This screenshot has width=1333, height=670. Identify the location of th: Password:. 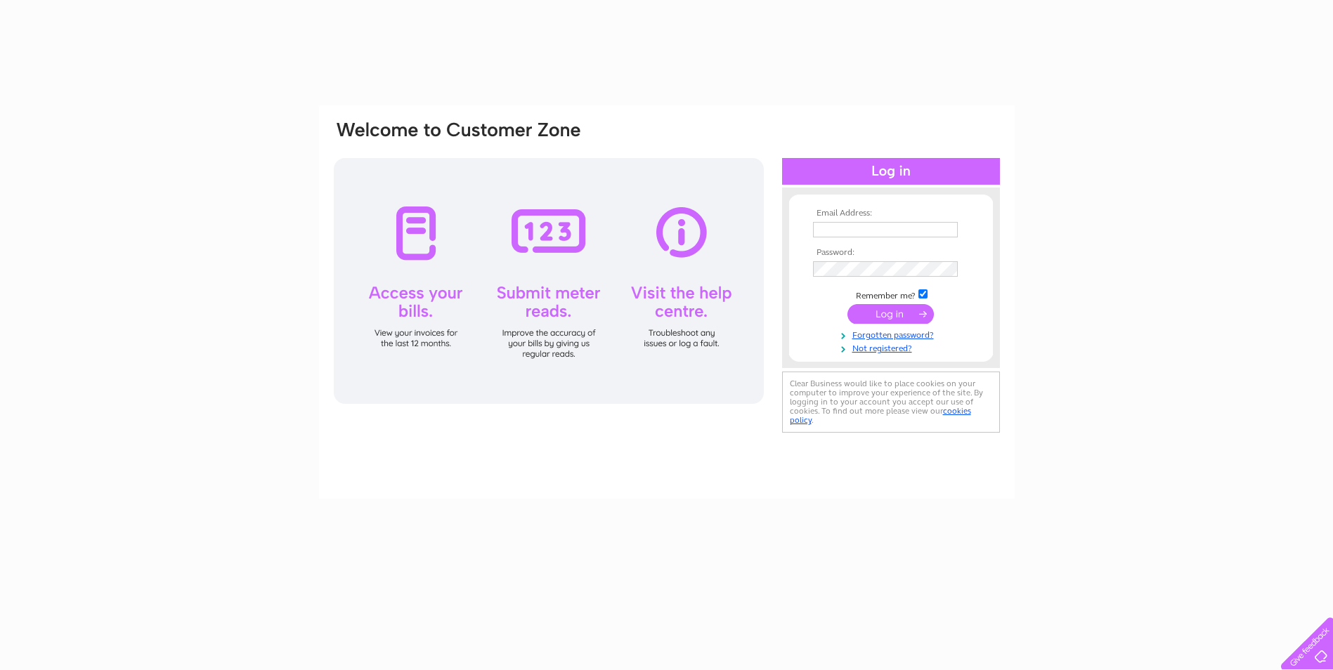
(891, 253).